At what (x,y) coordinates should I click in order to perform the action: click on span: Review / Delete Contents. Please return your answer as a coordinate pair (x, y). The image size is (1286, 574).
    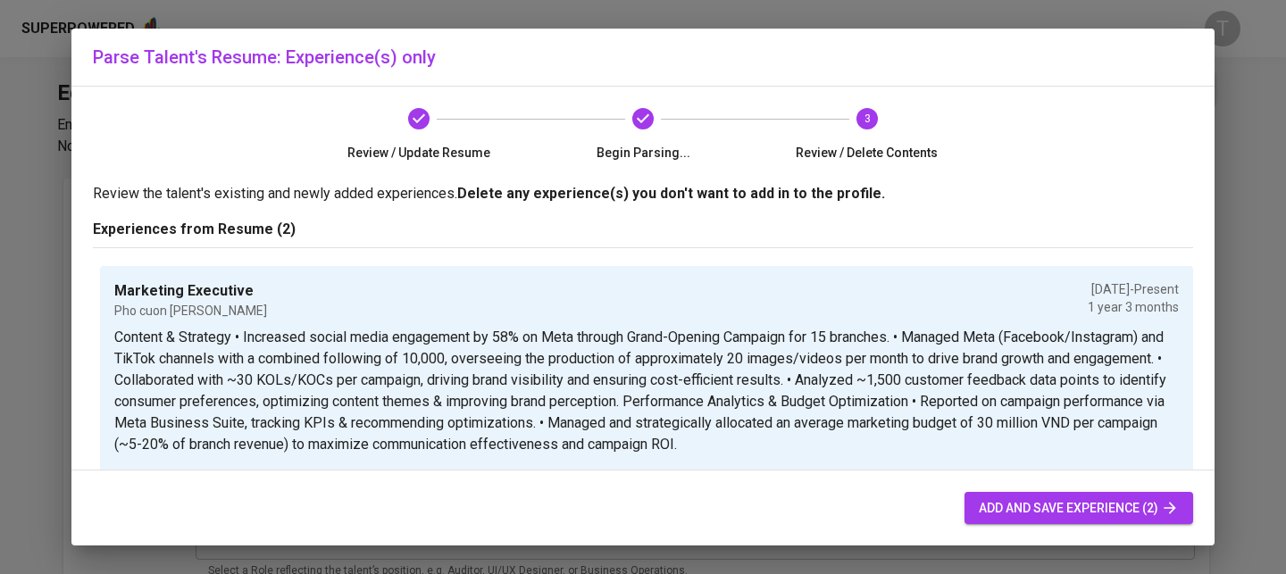
    Looking at the image, I should click on (866, 153).